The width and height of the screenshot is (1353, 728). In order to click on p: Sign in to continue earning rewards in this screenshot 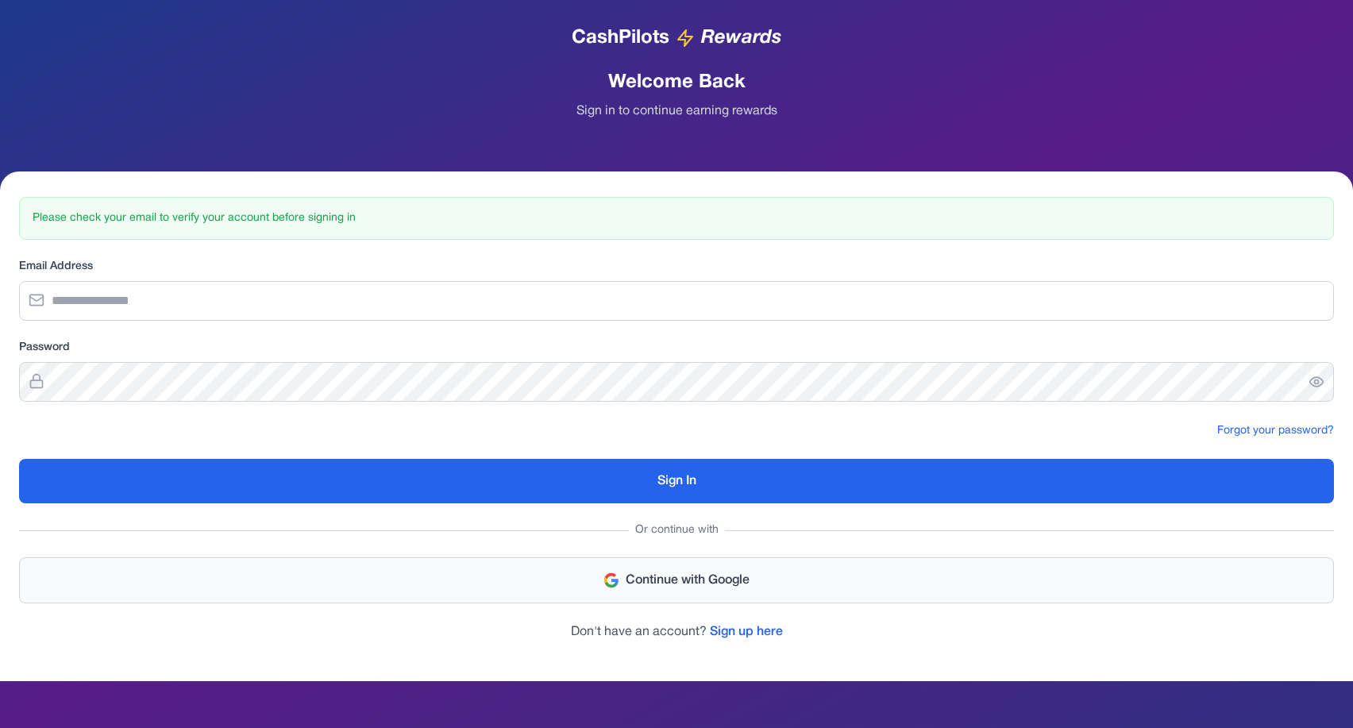, I will do `click(676, 111)`.